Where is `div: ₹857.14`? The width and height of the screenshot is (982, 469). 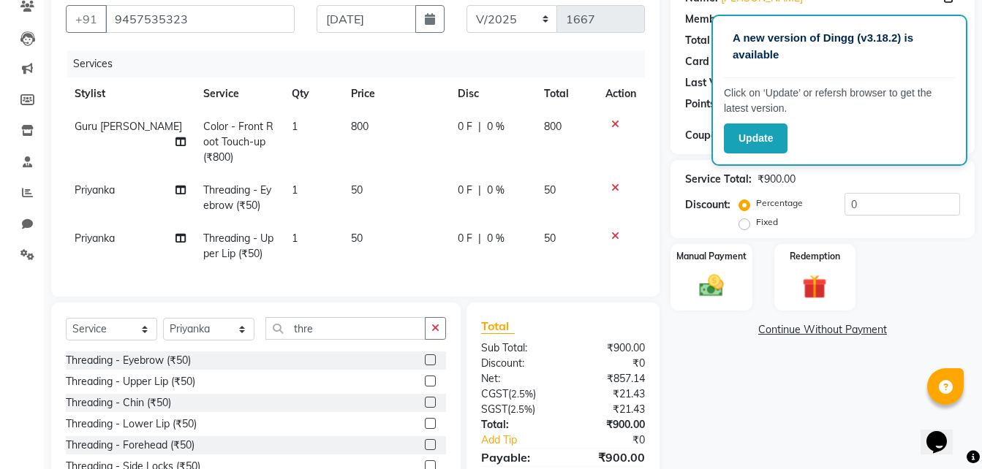
div: ₹857.14 is located at coordinates (609, 379).